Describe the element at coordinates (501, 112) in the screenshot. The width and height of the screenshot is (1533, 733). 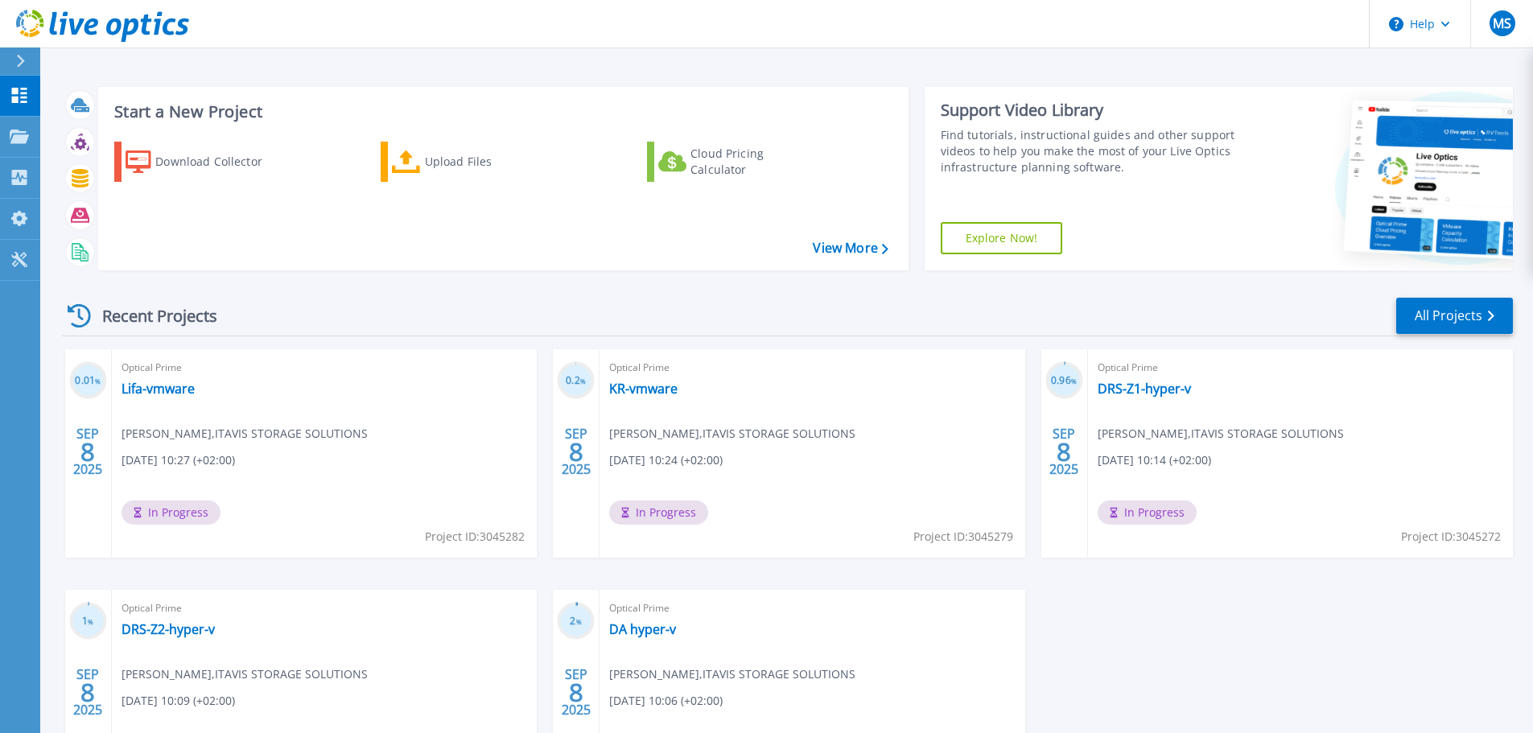
I see `h3: Start a New Project` at that location.